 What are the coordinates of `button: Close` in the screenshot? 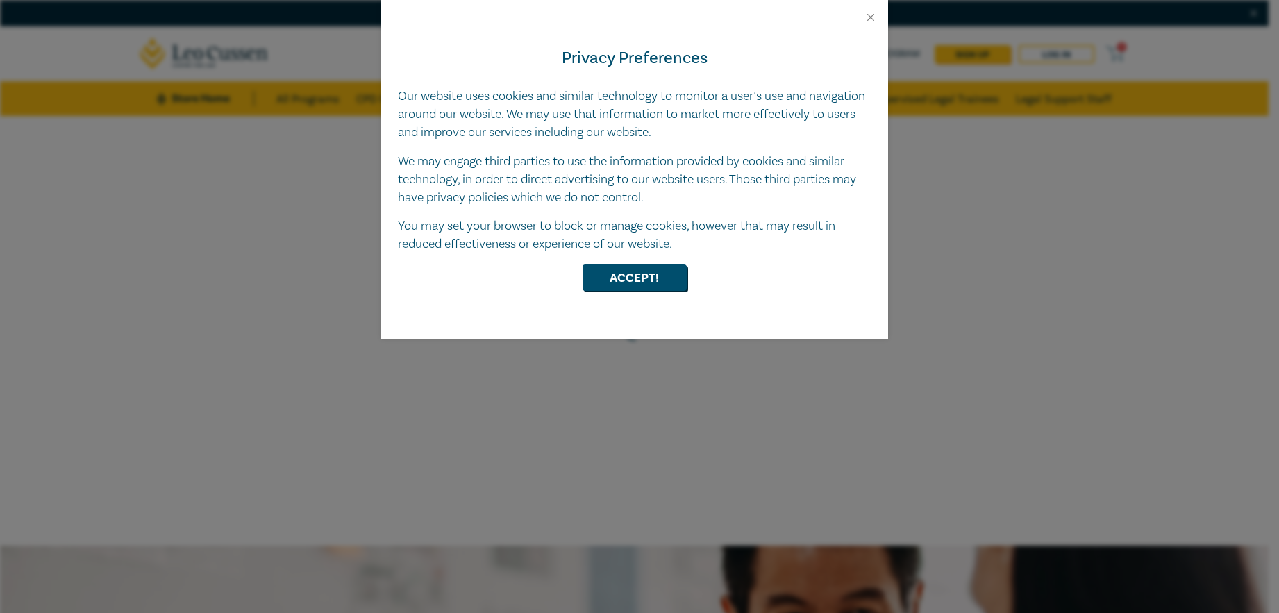 It's located at (871, 17).